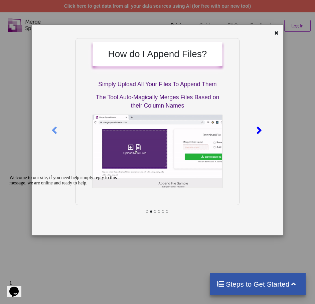 The width and height of the screenshot is (315, 304). What do you see at coordinates (157, 151) in the screenshot?
I see `img: AutoMerge Files` at bounding box center [157, 151].